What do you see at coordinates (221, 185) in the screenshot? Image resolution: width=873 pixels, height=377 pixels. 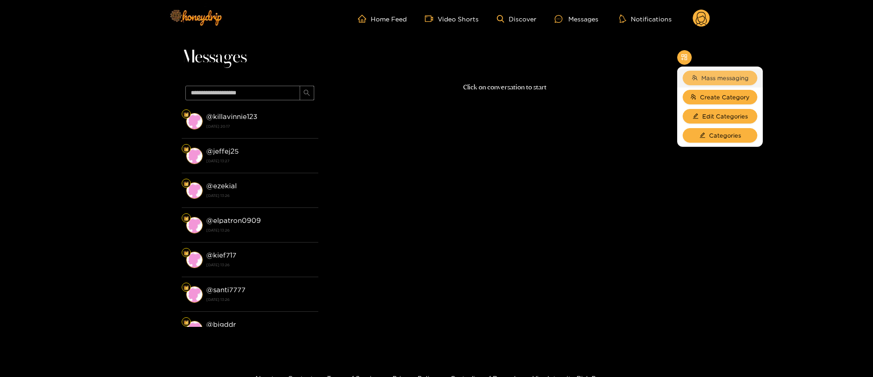 I see `strong: @ ezekial` at bounding box center [221, 185].